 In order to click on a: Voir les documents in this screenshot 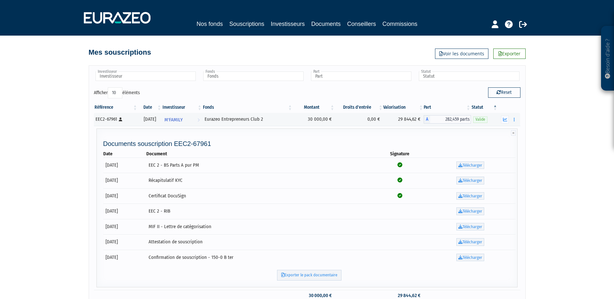, I will do `click(462, 54)`.